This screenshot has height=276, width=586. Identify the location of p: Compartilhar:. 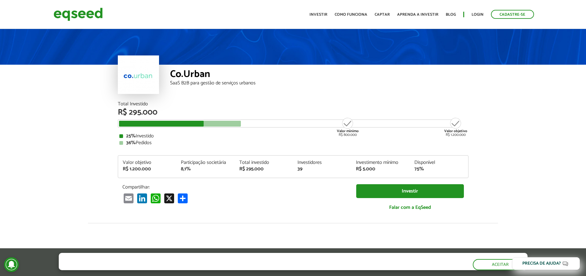
(235, 187).